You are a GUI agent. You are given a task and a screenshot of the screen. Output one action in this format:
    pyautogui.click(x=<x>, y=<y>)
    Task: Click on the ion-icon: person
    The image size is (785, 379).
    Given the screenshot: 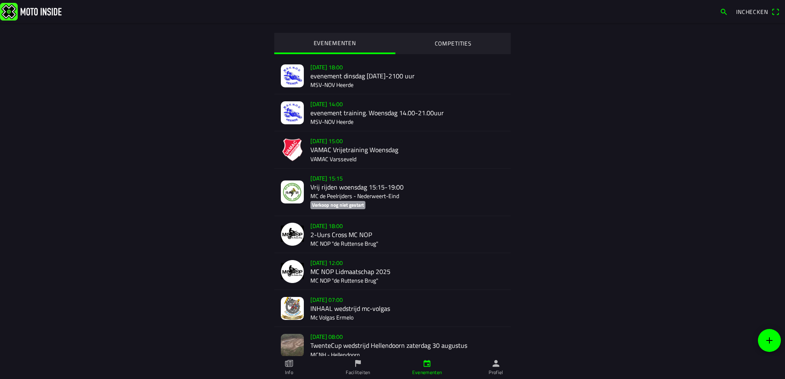 What is the action you would take?
    pyautogui.click(x=496, y=364)
    